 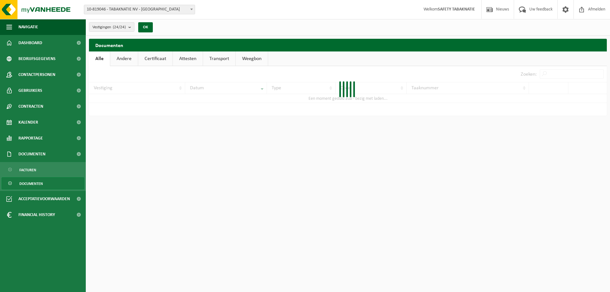 I want to click on h2: Documenten, so click(x=348, y=45).